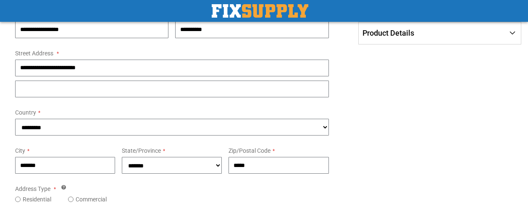  What do you see at coordinates (34, 53) in the screenshot?
I see `span: Street Address` at bounding box center [34, 53].